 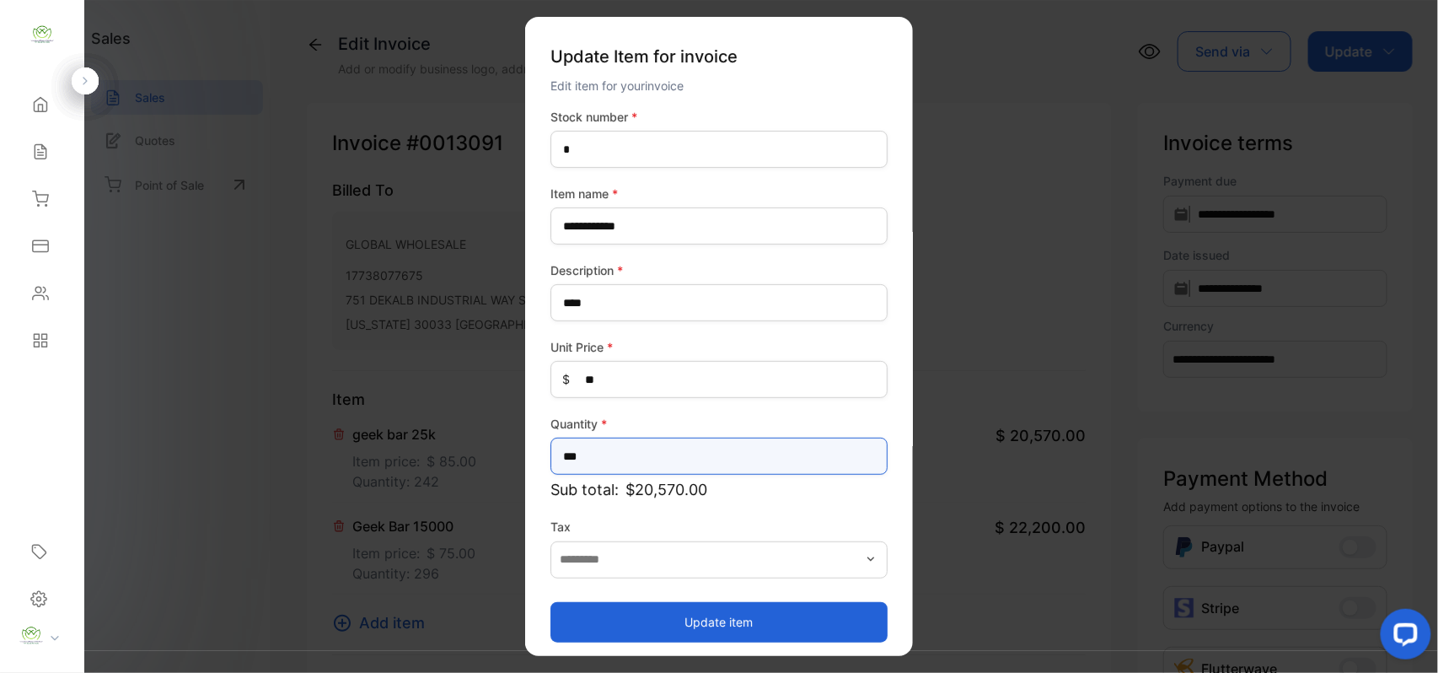 I want to click on label: Stock number, so click(x=719, y=116).